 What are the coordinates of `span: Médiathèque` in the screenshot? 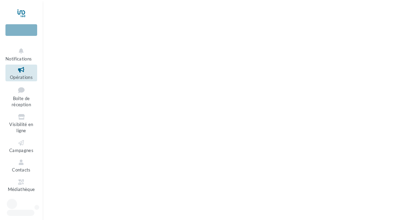 It's located at (21, 189).